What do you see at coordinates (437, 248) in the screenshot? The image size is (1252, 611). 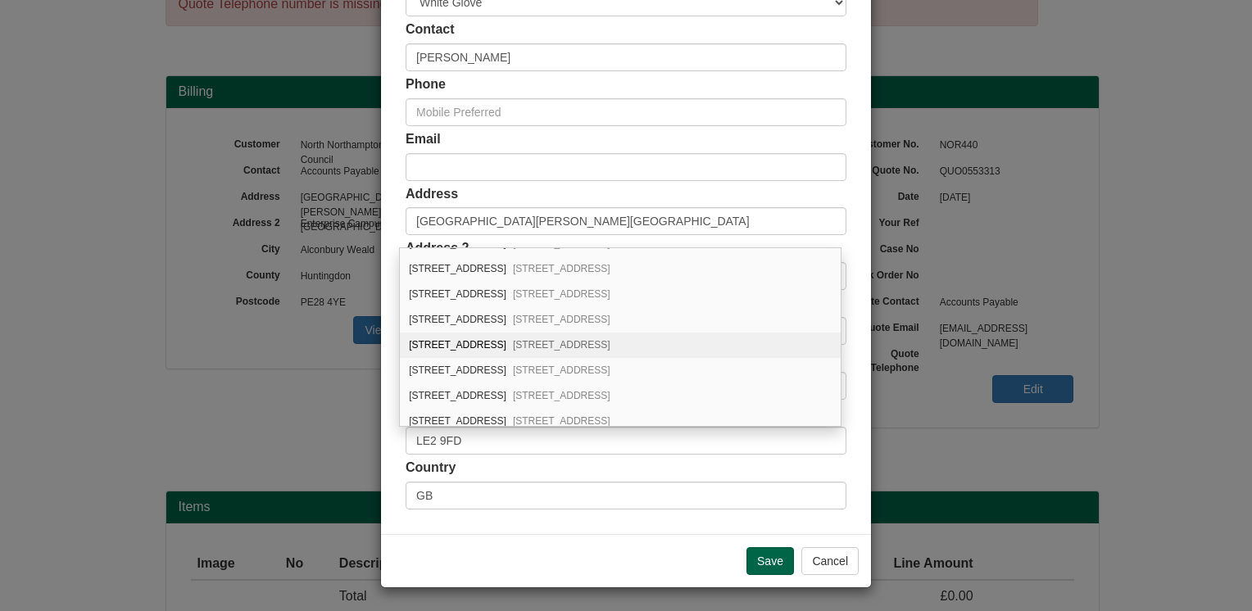 I see `label: Address 2` at bounding box center [437, 248].